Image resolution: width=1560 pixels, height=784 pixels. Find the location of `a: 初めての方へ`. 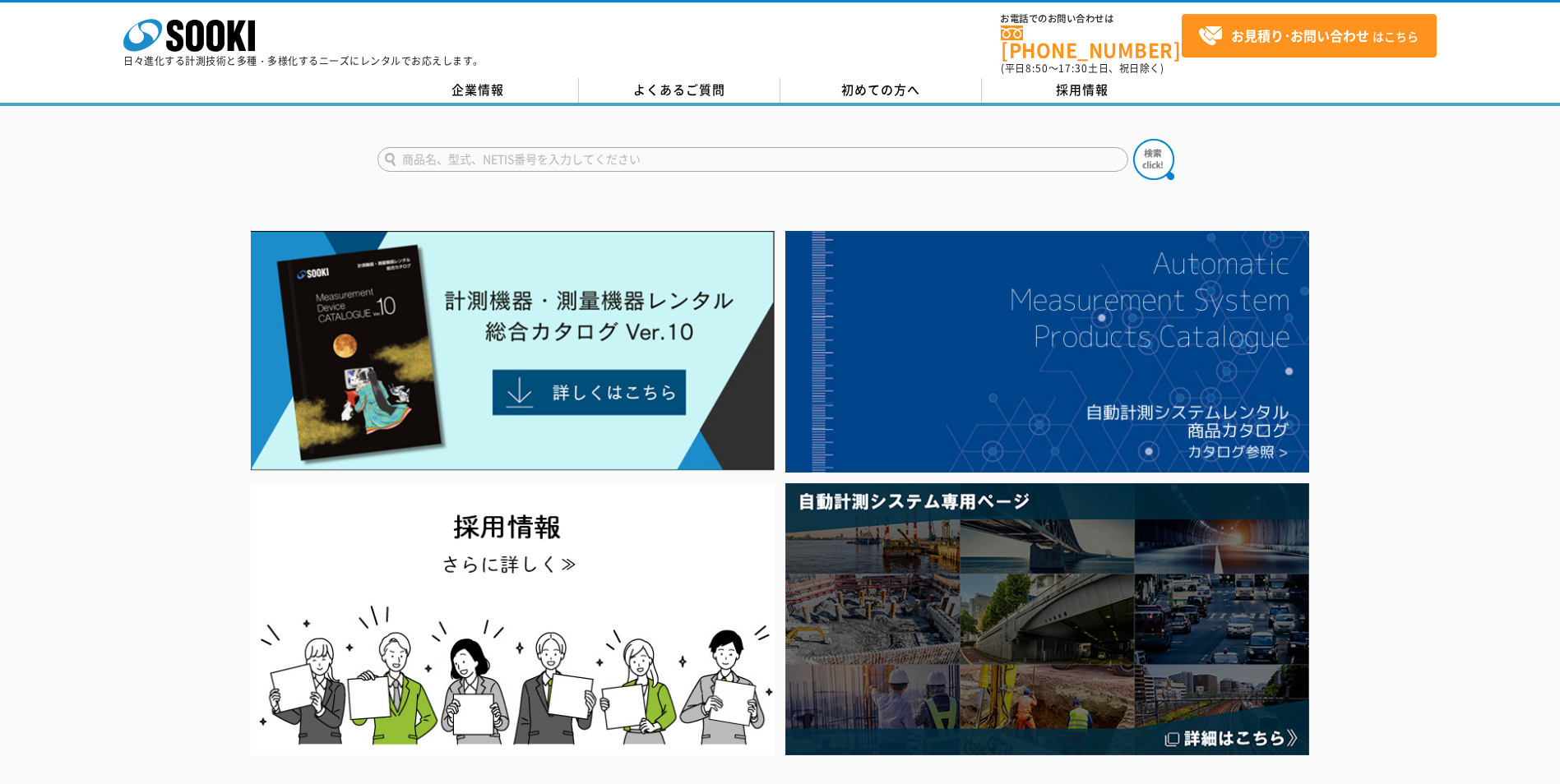

a: 初めての方へ is located at coordinates (880, 91).